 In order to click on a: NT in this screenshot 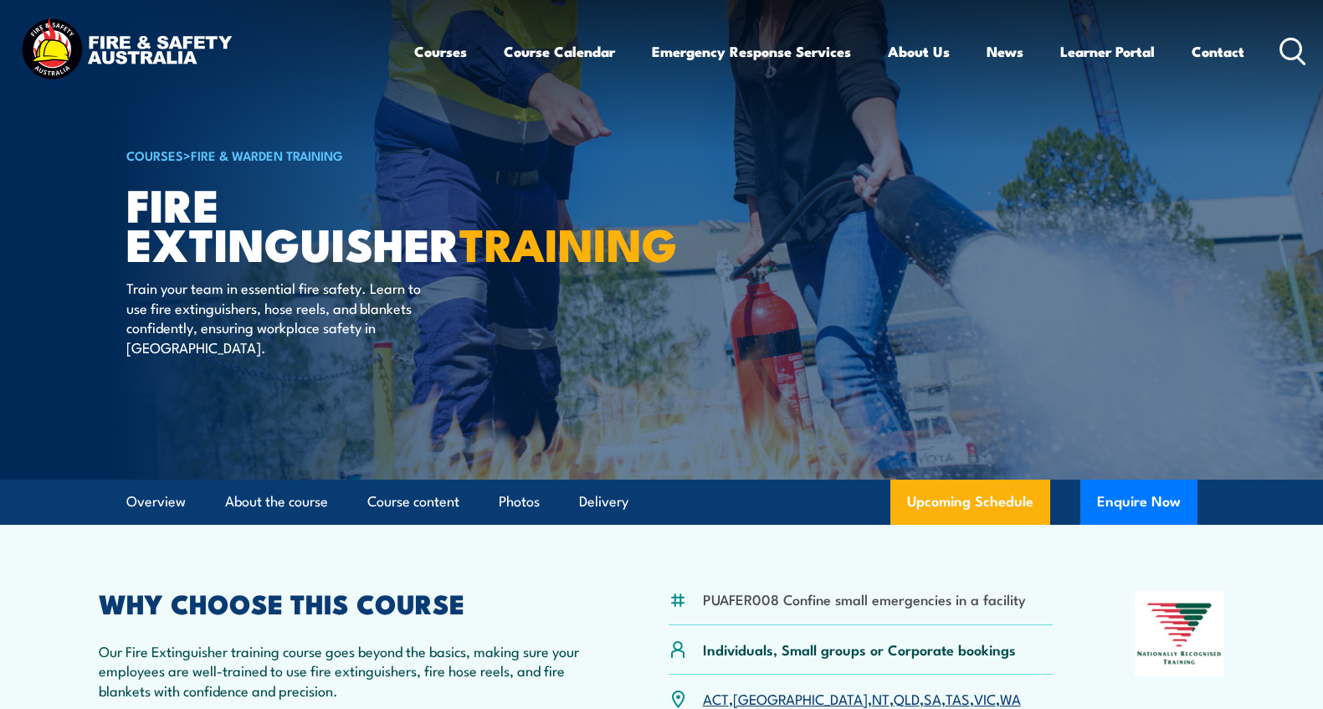, I will do `click(880, 698)`.